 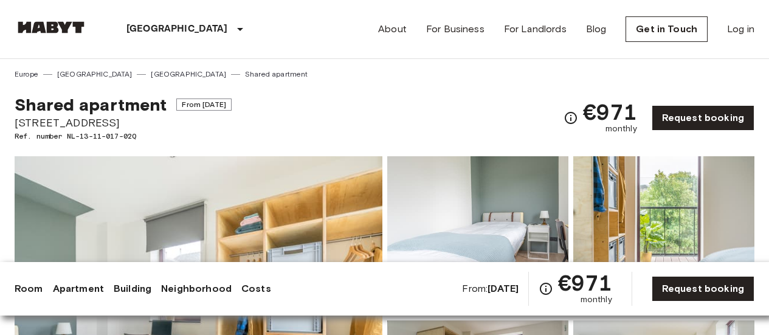 I want to click on span: Shared apartment, so click(x=91, y=105).